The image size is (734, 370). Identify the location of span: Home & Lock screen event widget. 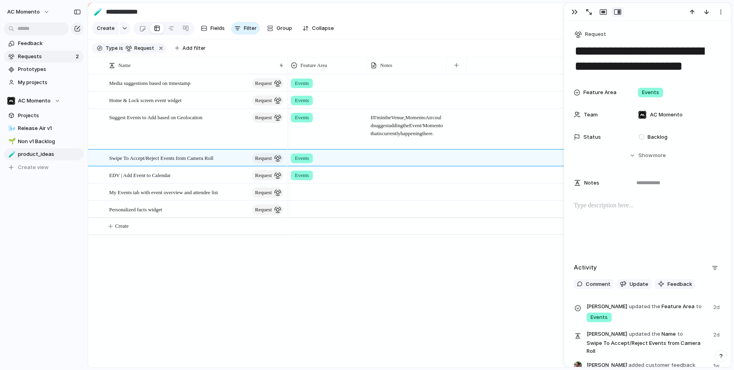
(145, 100).